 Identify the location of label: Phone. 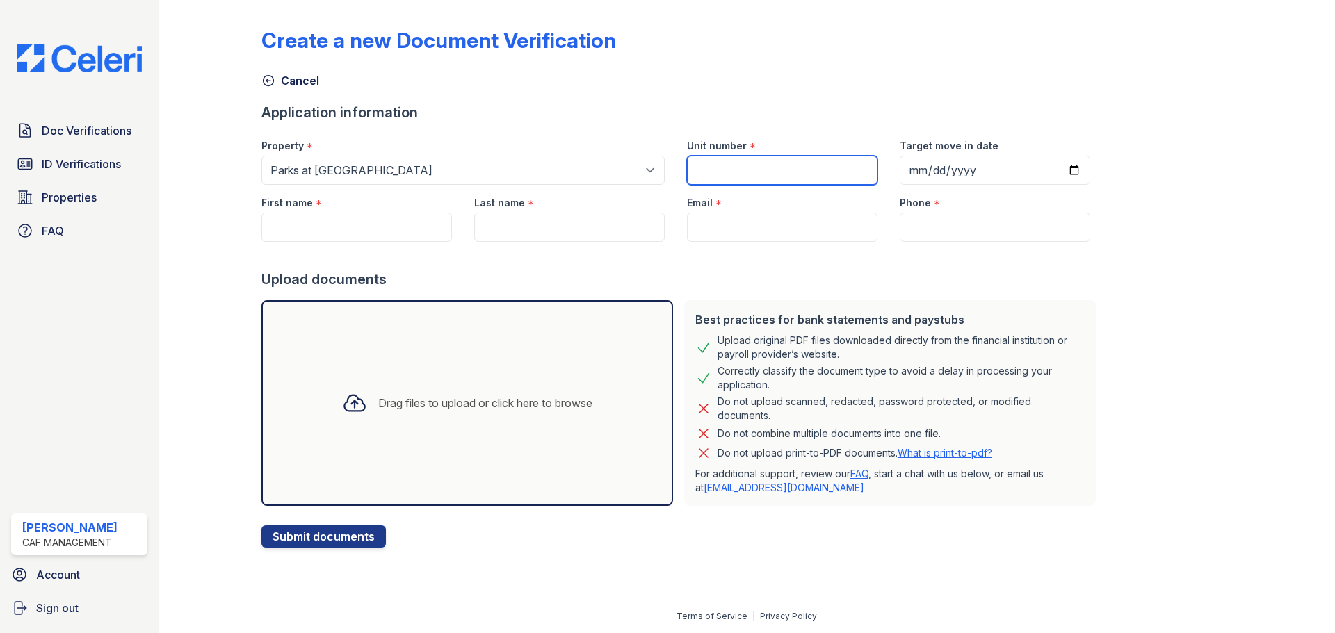
(915, 203).